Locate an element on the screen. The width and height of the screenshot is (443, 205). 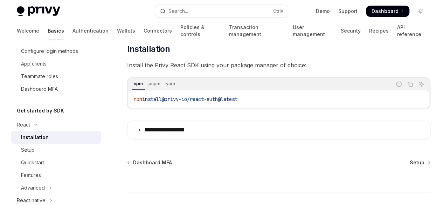
div: pnpm is located at coordinates (154, 84).